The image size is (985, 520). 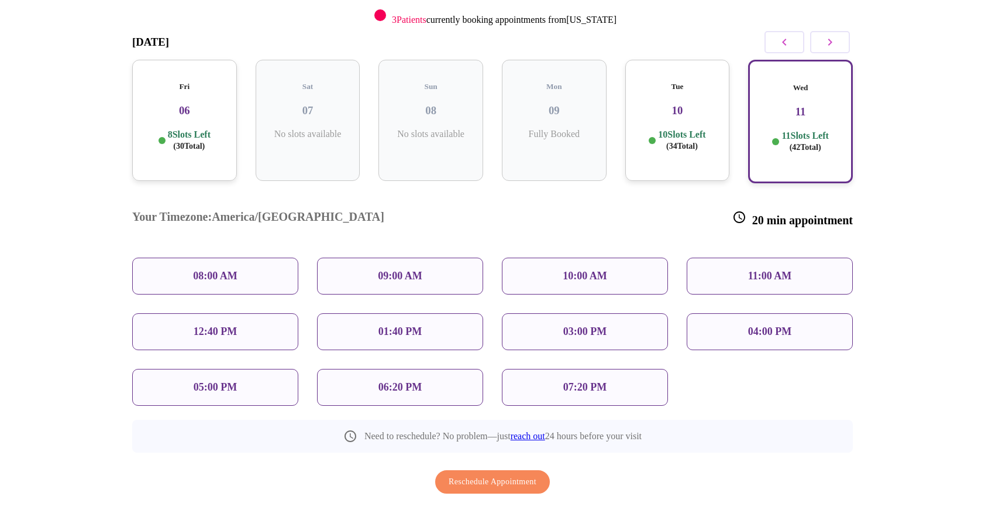 What do you see at coordinates (189, 140) in the screenshot?
I see `p: 8 Slots Left` at bounding box center [189, 140].